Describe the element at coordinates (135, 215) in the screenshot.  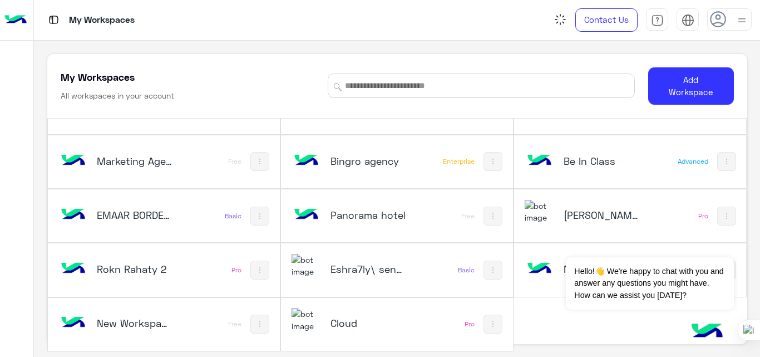
I see `h5: EMAAR BORDER CONSULTING ENGINEER` at that location.